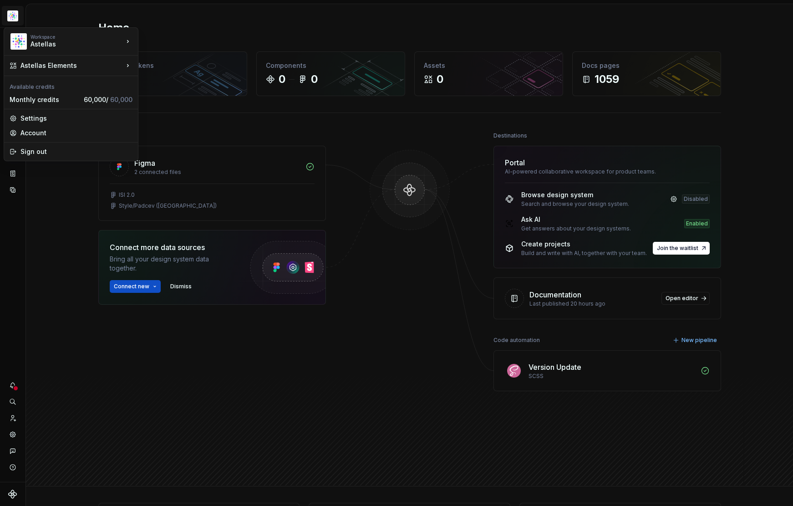  What do you see at coordinates (19, 41) in the screenshot?
I see `img: b2369ad3-f38c-46c1-b2a2-f2452fdbdcd2.png` at bounding box center [19, 41].